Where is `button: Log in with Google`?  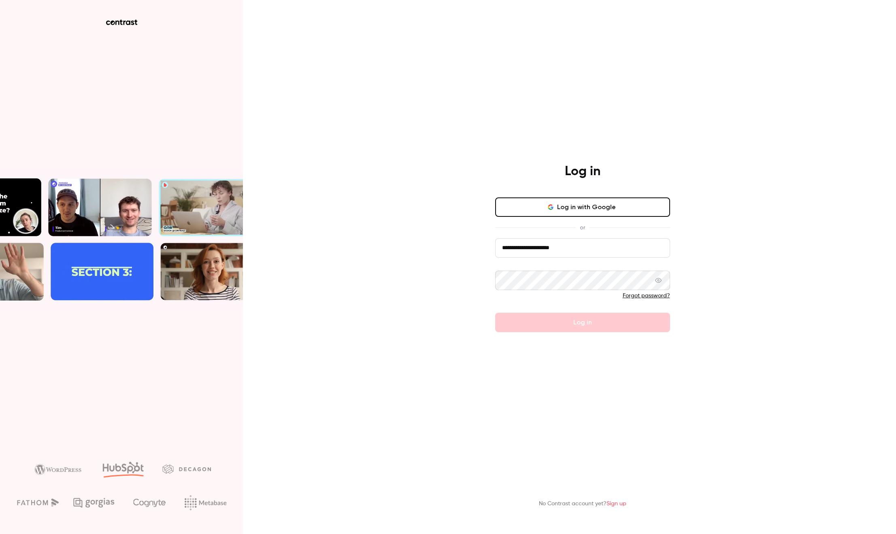
button: Log in with Google is located at coordinates (582, 207).